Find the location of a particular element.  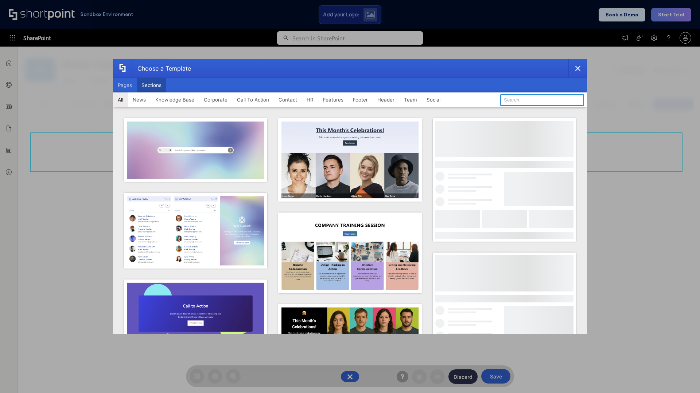

button: Footer is located at coordinates (360, 100).